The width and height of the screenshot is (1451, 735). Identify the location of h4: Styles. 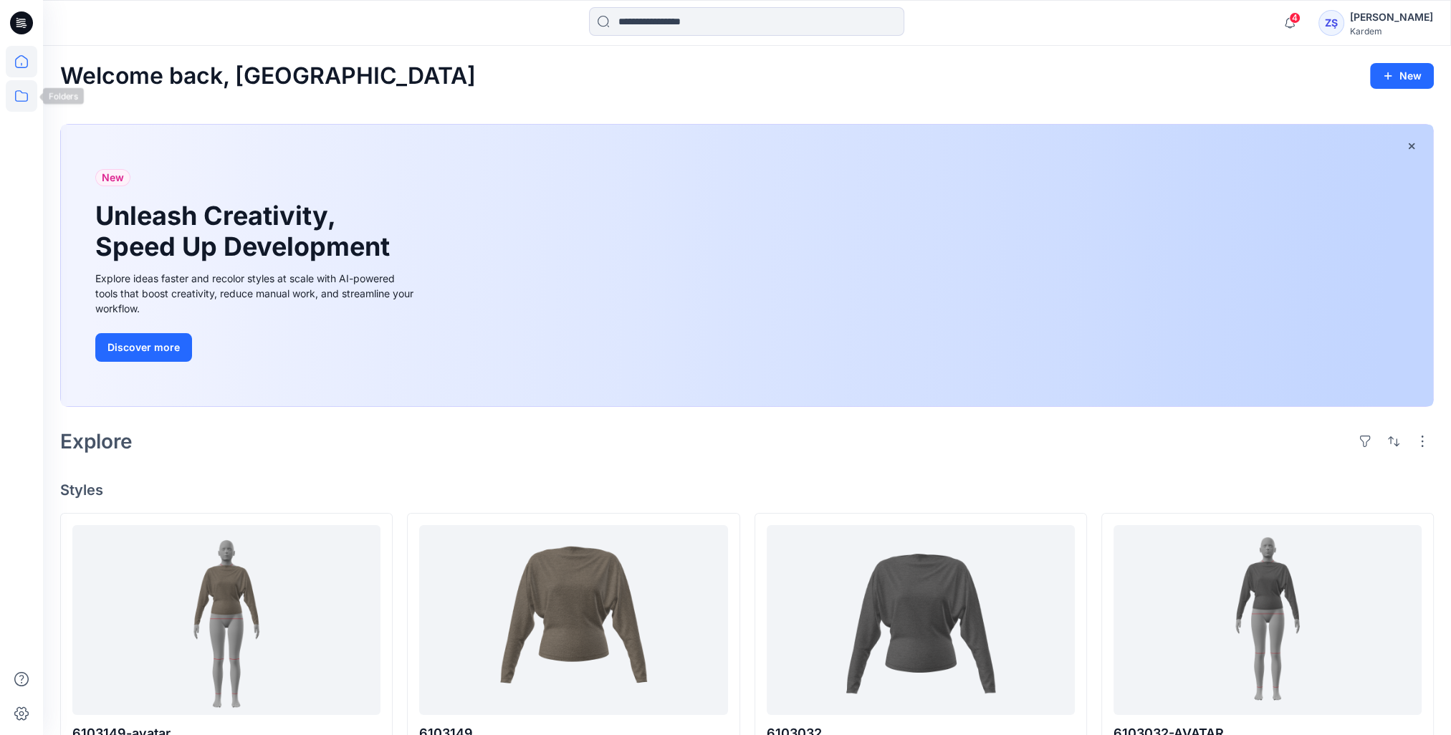
(746, 490).